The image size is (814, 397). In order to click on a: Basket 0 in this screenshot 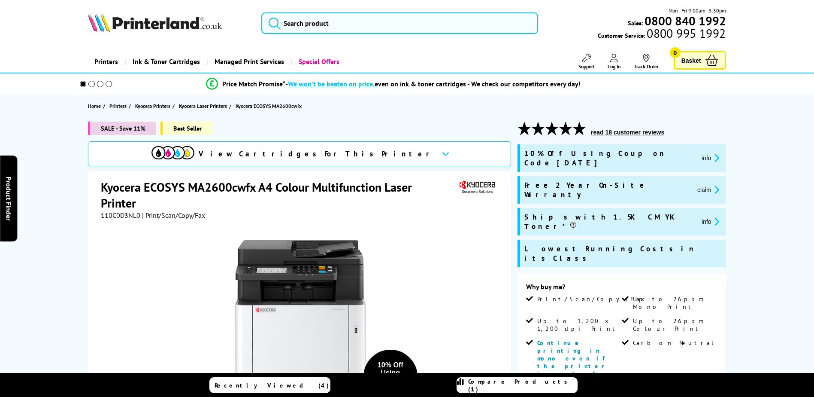, I will do `click(700, 60)`.